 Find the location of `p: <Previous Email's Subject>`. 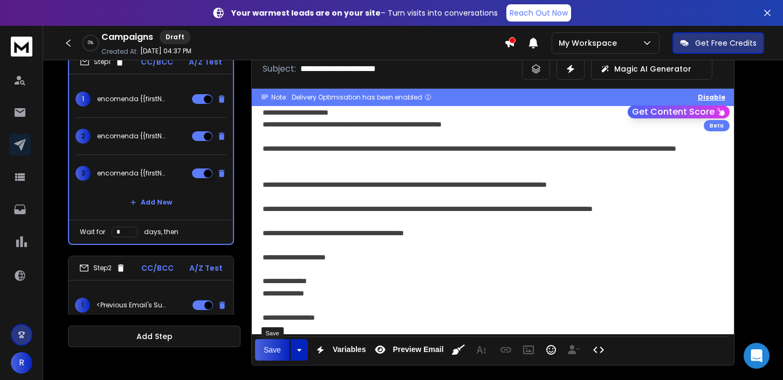

p: <Previous Email's Subject> is located at coordinates (131, 306).